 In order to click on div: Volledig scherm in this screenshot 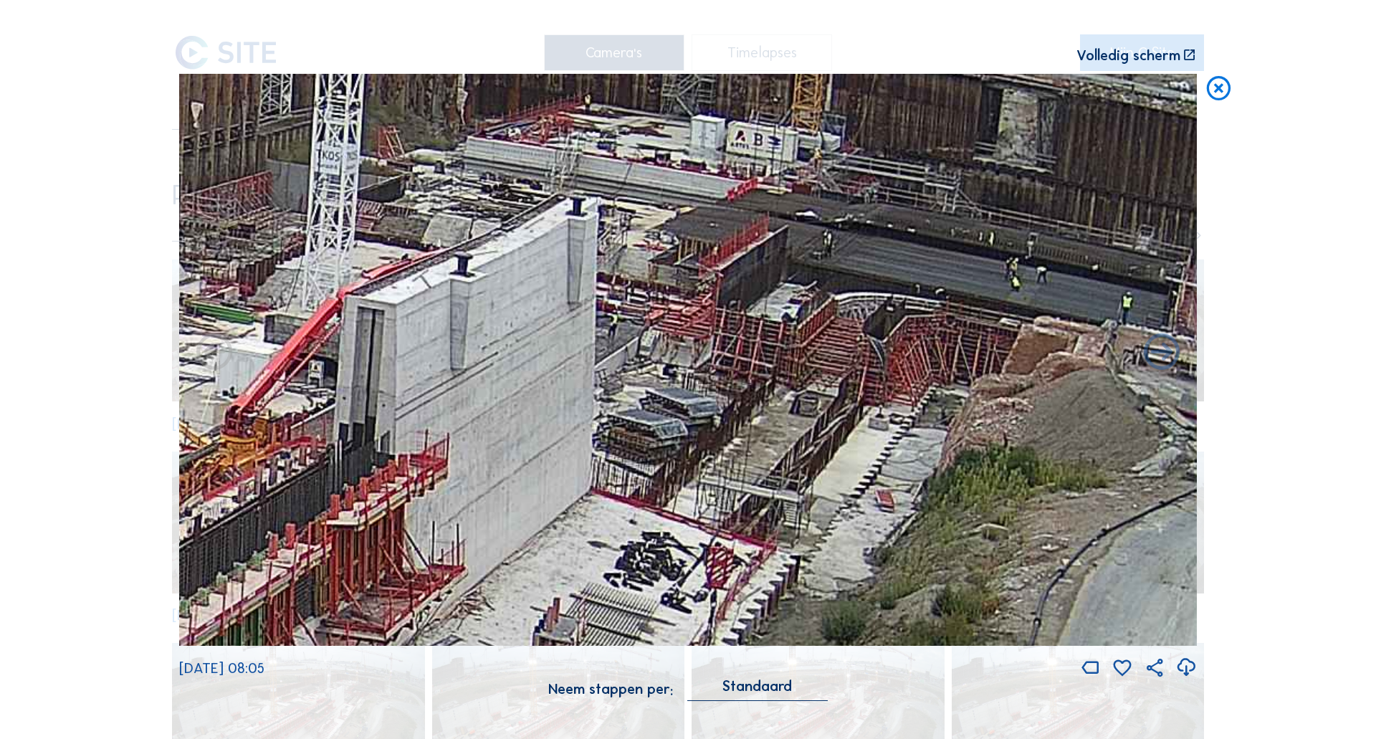, I will do `click(1128, 55)`.